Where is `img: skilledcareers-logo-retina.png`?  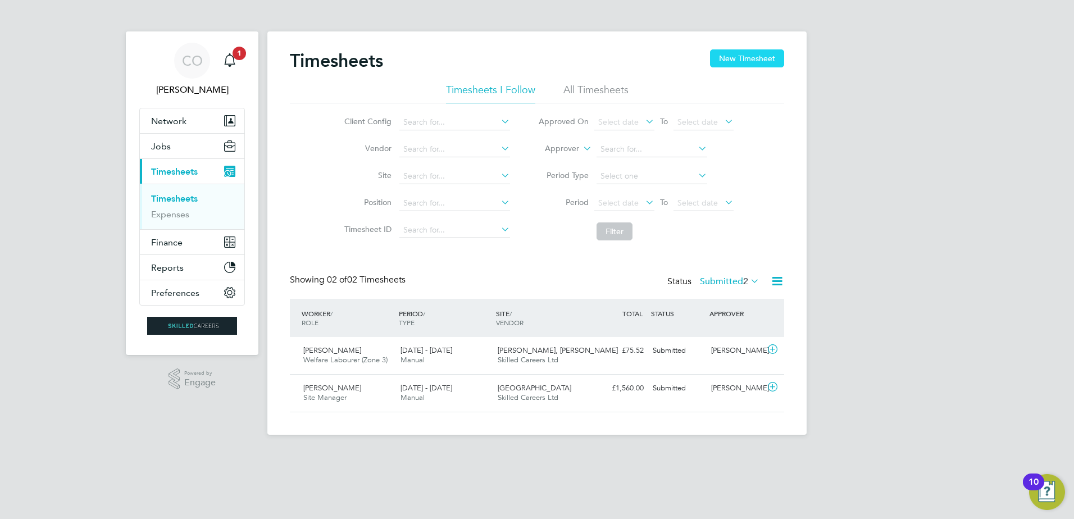
img: skilledcareers-logo-retina.png is located at coordinates (192, 326).